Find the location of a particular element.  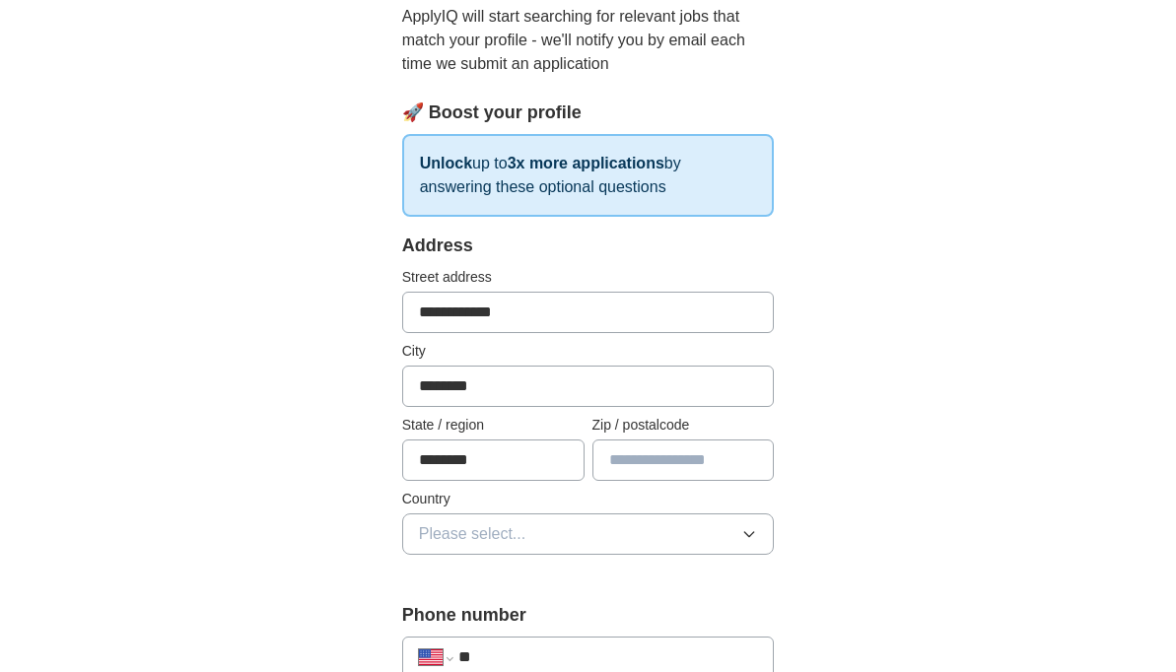

label: Phone number is located at coordinates (589, 615).